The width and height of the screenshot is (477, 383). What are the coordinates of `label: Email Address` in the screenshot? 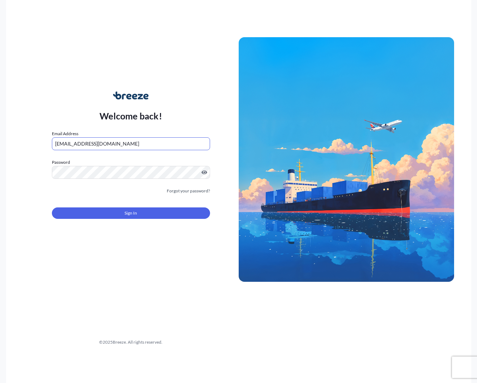 It's located at (65, 134).